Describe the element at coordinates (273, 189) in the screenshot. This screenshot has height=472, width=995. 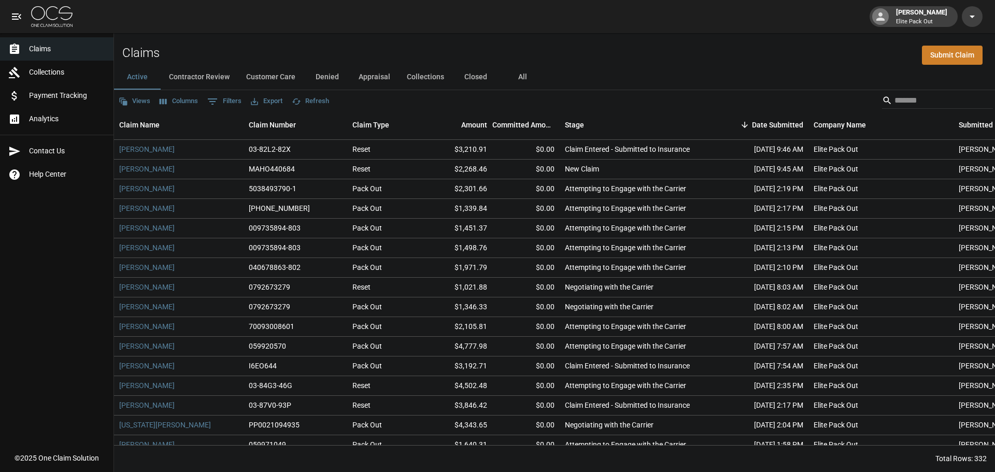
I see `div: 5038493790-1` at that location.